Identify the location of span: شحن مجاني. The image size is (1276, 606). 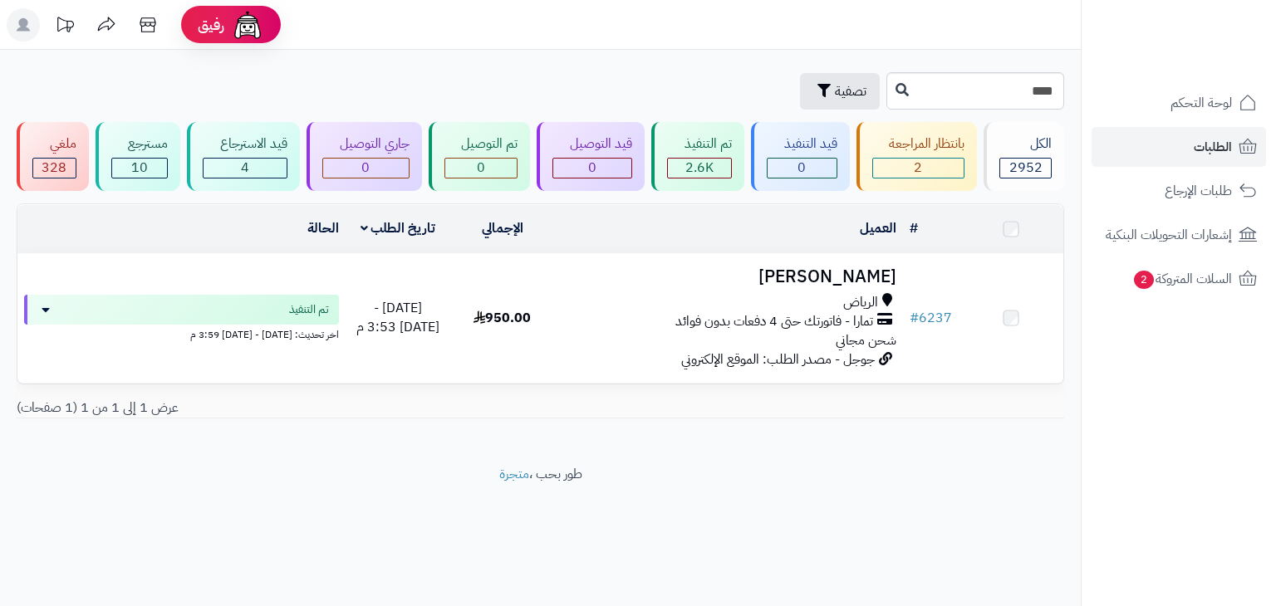
(865, 340).